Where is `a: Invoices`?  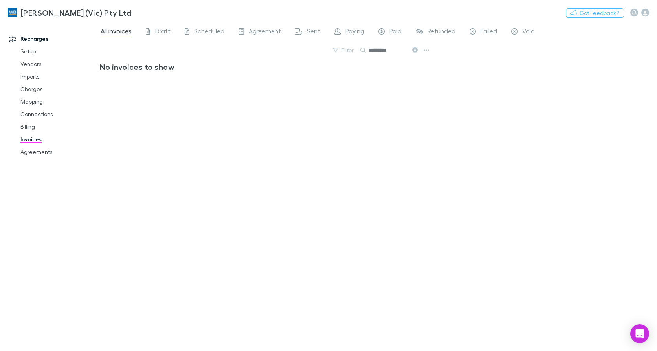 a: Invoices is located at coordinates (58, 139).